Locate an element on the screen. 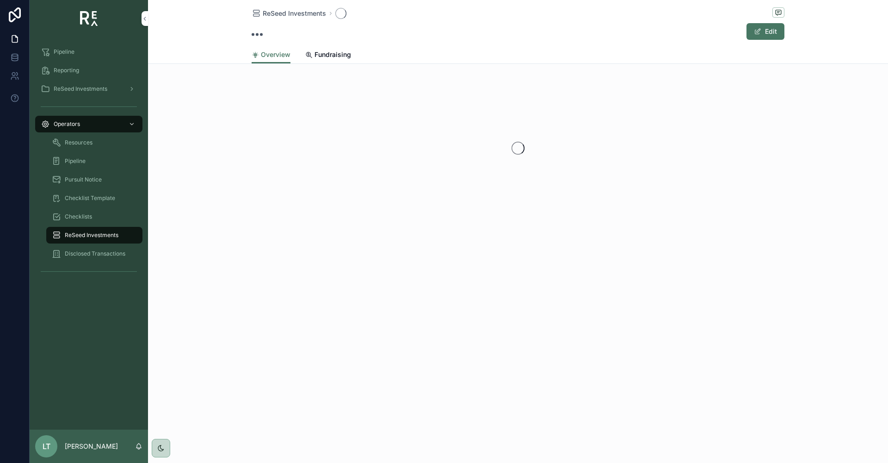 This screenshot has width=888, height=463. a: Disclosed Transactions is located at coordinates (94, 253).